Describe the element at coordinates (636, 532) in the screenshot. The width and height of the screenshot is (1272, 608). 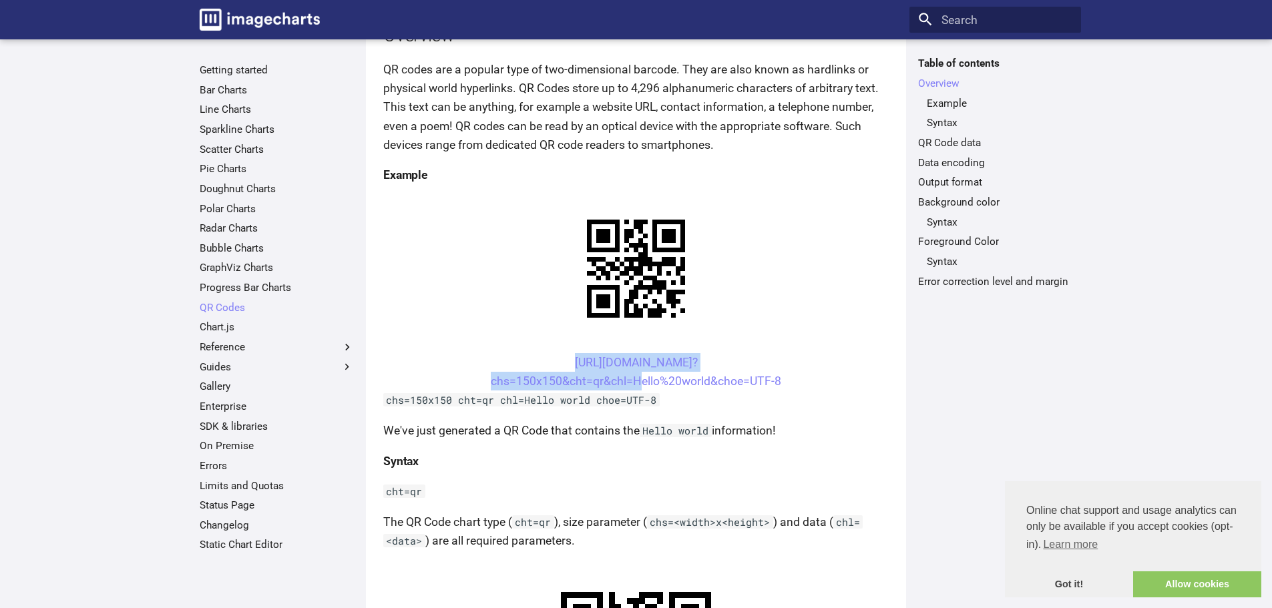
I see `p: The QR Code chart type ( ), size parameter ( ) and data ( ) are all required parameters.` at that location.